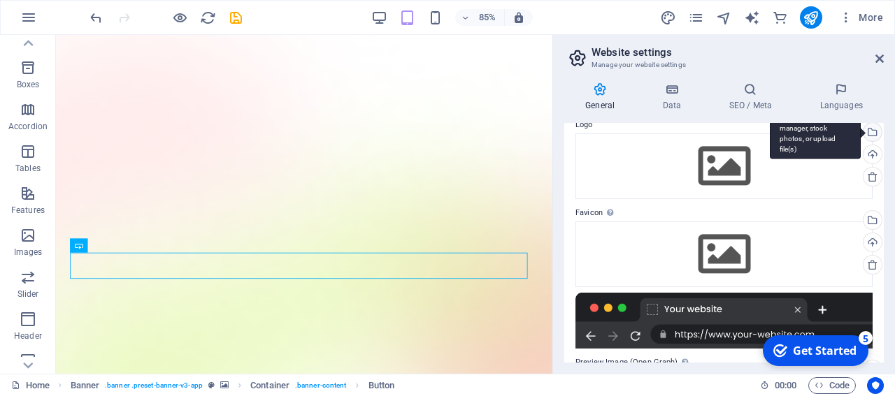 This screenshot has width=895, height=396. What do you see at coordinates (96, 17) in the screenshot?
I see `i: Undo: Change button (Ctrl+Z)` at bounding box center [96, 17].